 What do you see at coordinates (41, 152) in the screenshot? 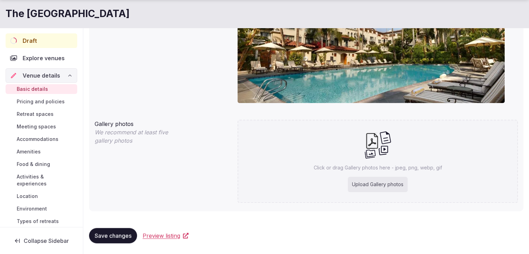
I see `a: Amenities` at bounding box center [41, 152].